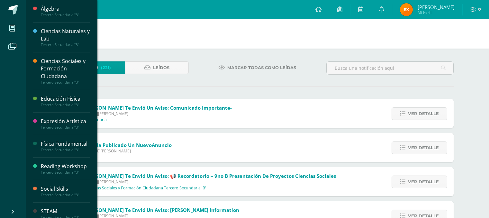  Describe the element at coordinates (162, 145) in the screenshot. I see `span: Anuncio` at that location.